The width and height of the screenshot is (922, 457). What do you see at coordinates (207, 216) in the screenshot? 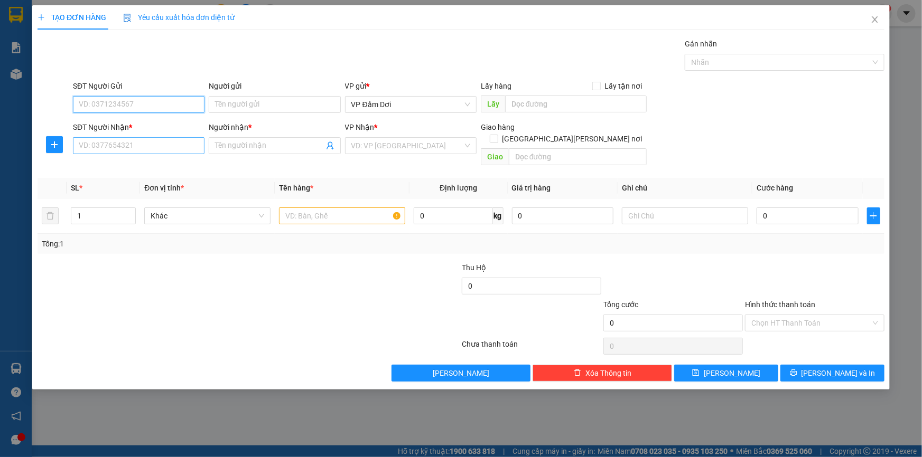
I see `span: Khác` at bounding box center [207, 216].